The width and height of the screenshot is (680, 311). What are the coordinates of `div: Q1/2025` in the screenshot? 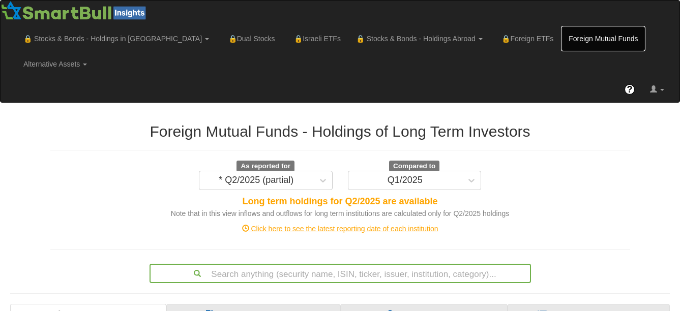 It's located at (405, 181).